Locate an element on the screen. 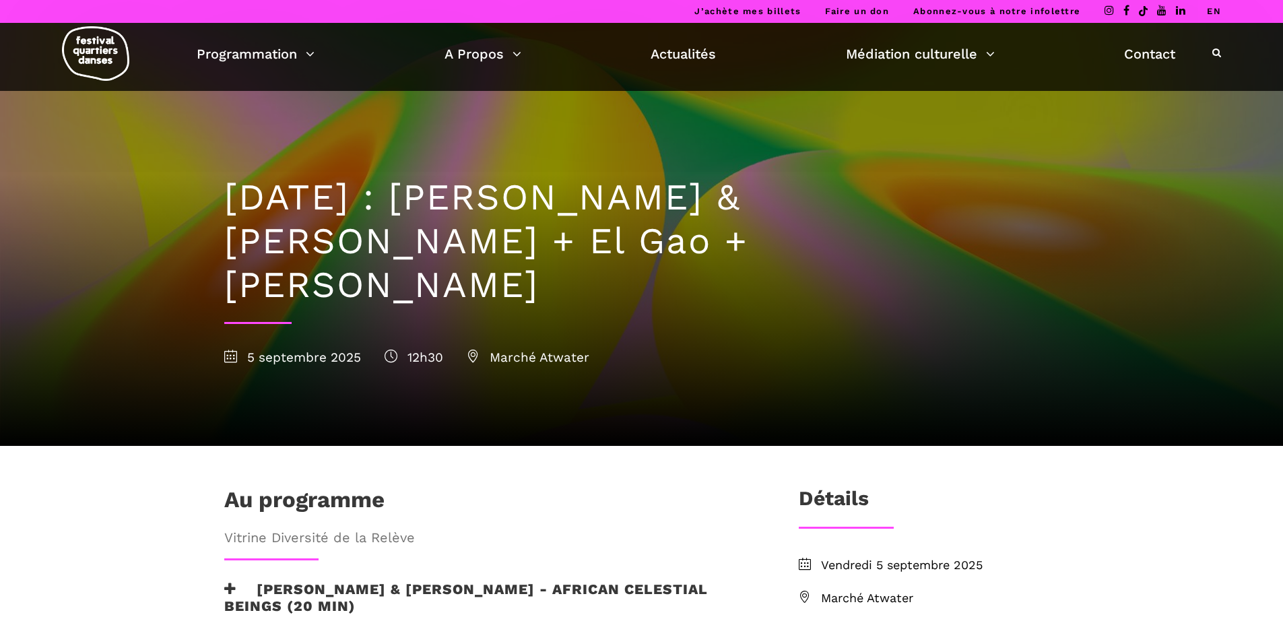 The height and width of the screenshot is (619, 1283). a: Abonnez-vous à notre infolettre is located at coordinates (997, 11).